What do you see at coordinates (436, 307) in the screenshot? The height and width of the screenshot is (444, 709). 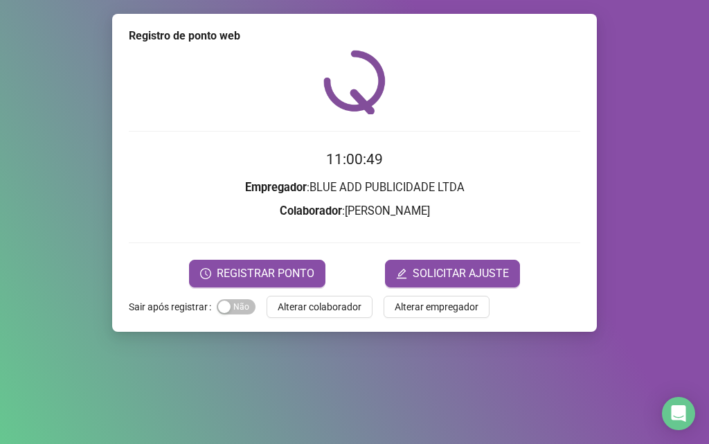 I see `button: Alterar empregador` at bounding box center [436, 307].